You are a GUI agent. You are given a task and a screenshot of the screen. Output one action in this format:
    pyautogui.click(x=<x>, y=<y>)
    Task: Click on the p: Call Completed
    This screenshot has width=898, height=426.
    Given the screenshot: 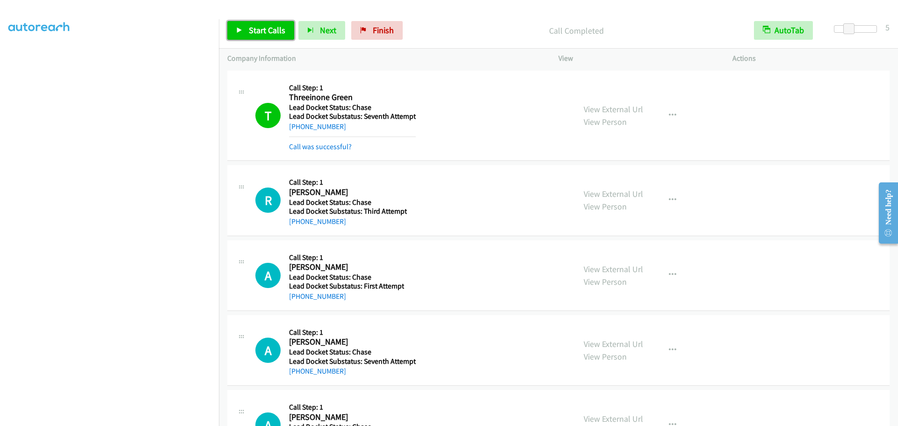 What is the action you would take?
    pyautogui.click(x=576, y=30)
    